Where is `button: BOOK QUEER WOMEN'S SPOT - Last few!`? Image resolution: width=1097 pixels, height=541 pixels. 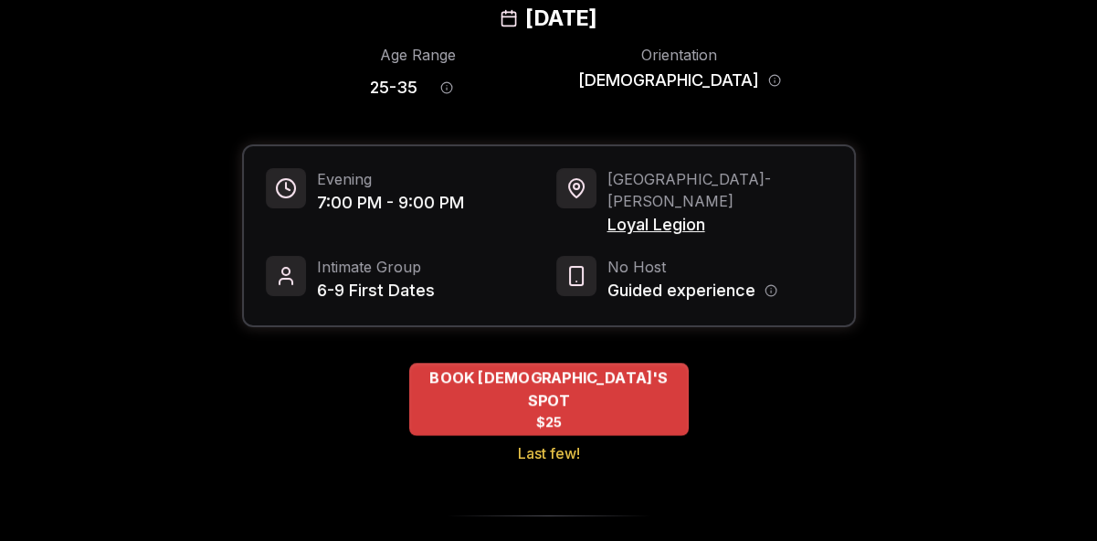 button: BOOK QUEER WOMEN'S SPOT - Last few! is located at coordinates (549, 399).